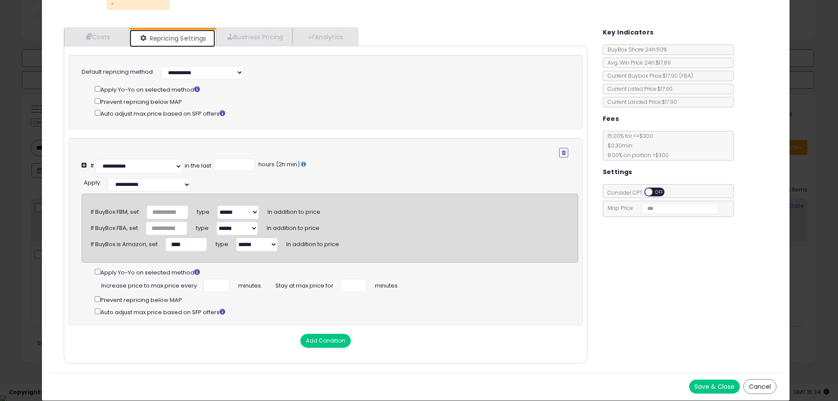 The height and width of the screenshot is (401, 838). Describe the element at coordinates (304, 285) in the screenshot. I see `span: Stay at max price for` at that location.